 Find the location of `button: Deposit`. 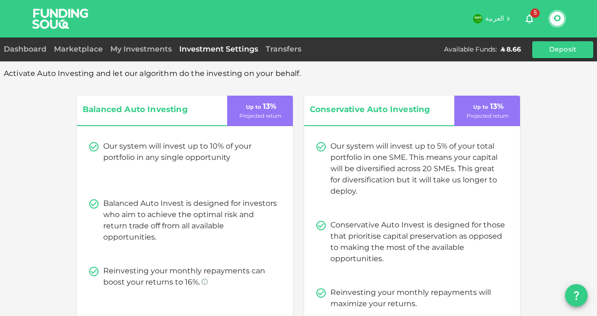

button: Deposit is located at coordinates (563, 50).